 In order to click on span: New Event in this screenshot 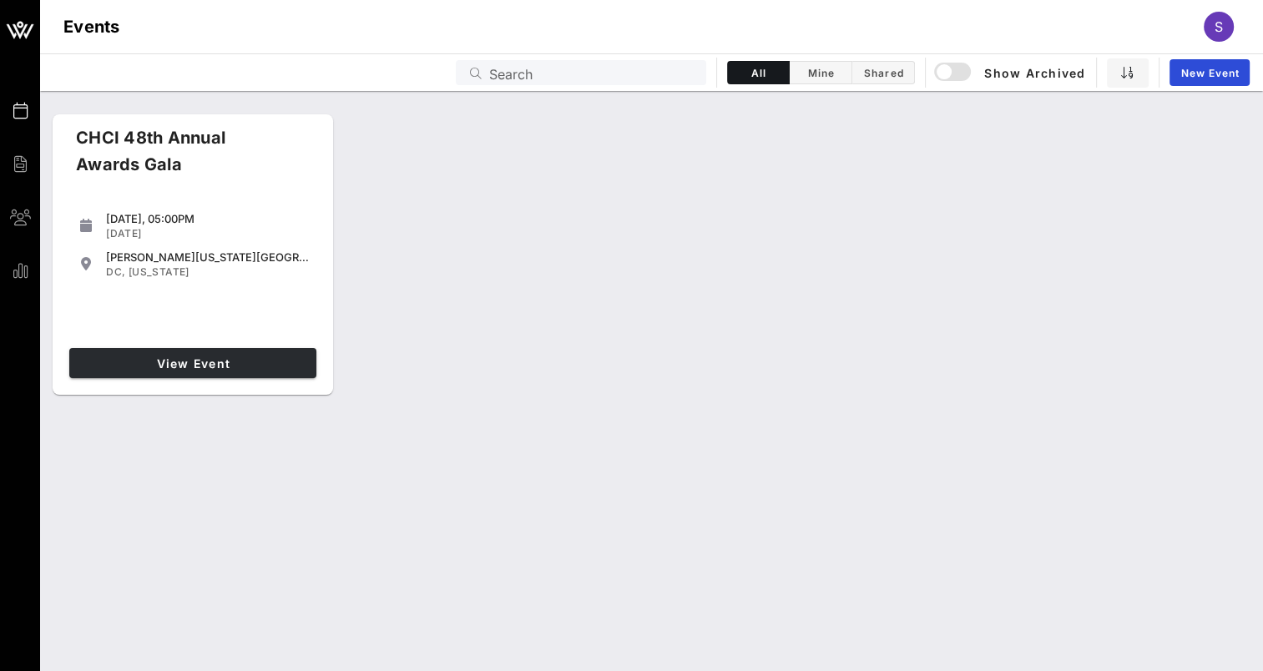, I will do `click(1210, 73)`.